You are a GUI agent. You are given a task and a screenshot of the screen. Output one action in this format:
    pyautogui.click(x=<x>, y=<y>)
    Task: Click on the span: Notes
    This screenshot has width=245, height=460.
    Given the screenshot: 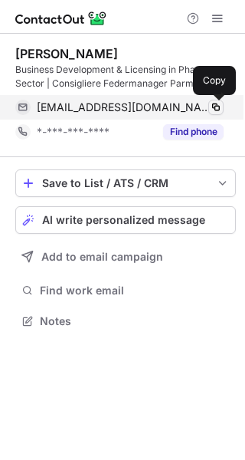 What is the action you would take?
    pyautogui.click(x=135, y=321)
    